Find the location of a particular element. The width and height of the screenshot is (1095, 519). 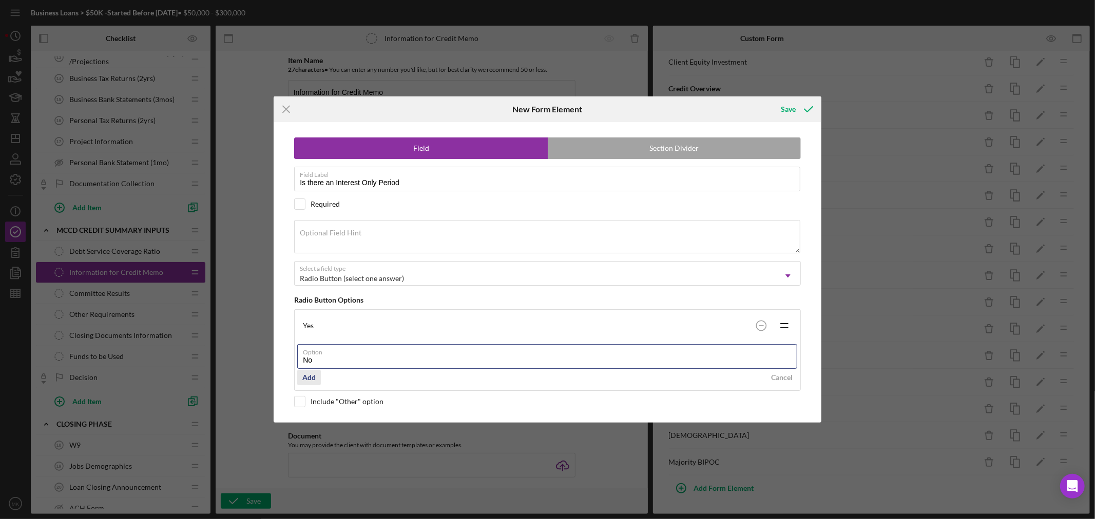

div: Required is located at coordinates (325, 204).